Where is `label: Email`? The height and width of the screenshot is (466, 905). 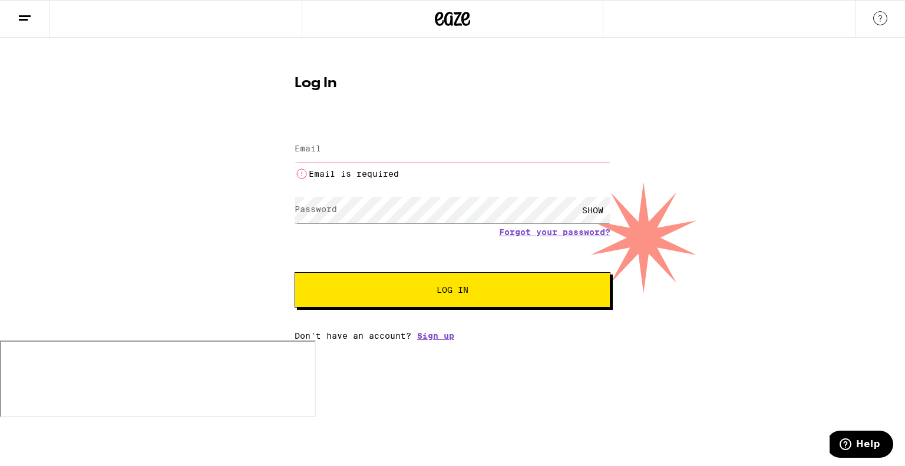
label: Email is located at coordinates (307, 148).